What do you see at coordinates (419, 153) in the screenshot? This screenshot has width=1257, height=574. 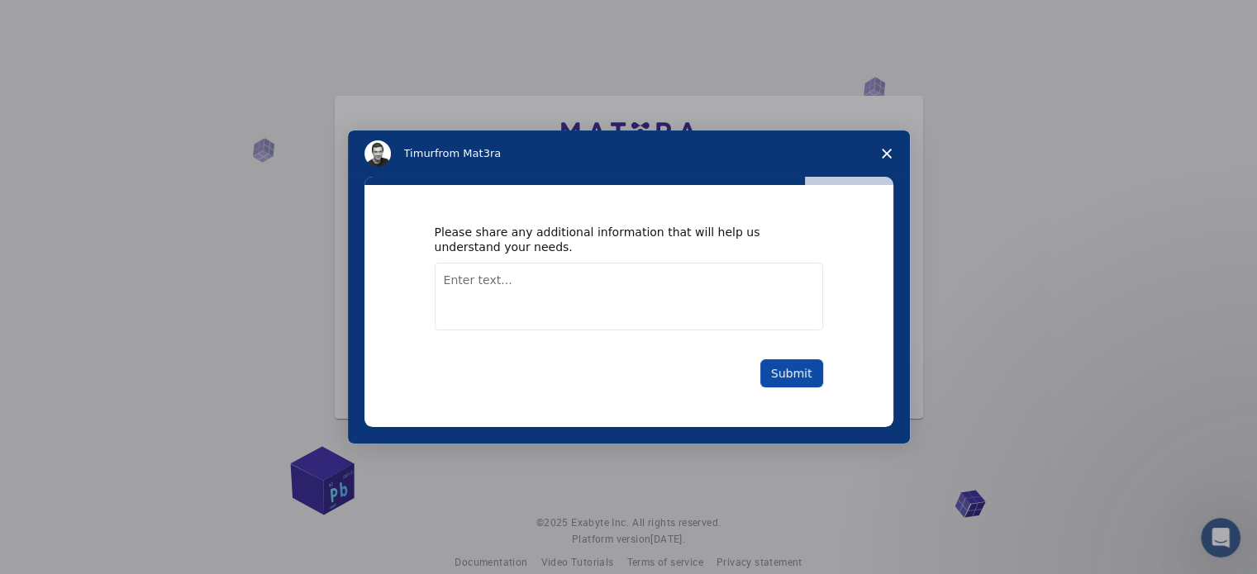 I see `span: Timur` at bounding box center [419, 153].